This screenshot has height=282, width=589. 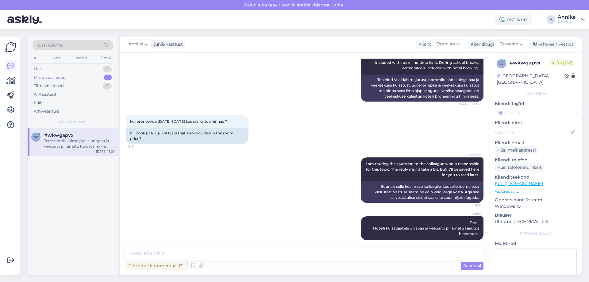 What do you see at coordinates (56, 58) in the screenshot?
I see `div: Web` at bounding box center [56, 58].